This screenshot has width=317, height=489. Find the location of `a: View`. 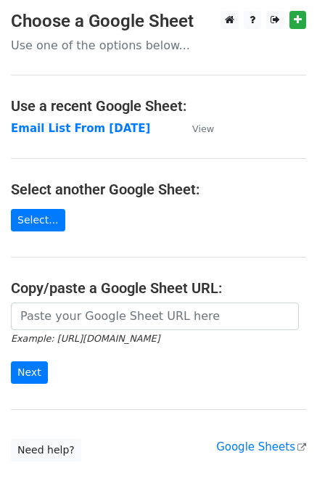

a: View is located at coordinates (196, 129).